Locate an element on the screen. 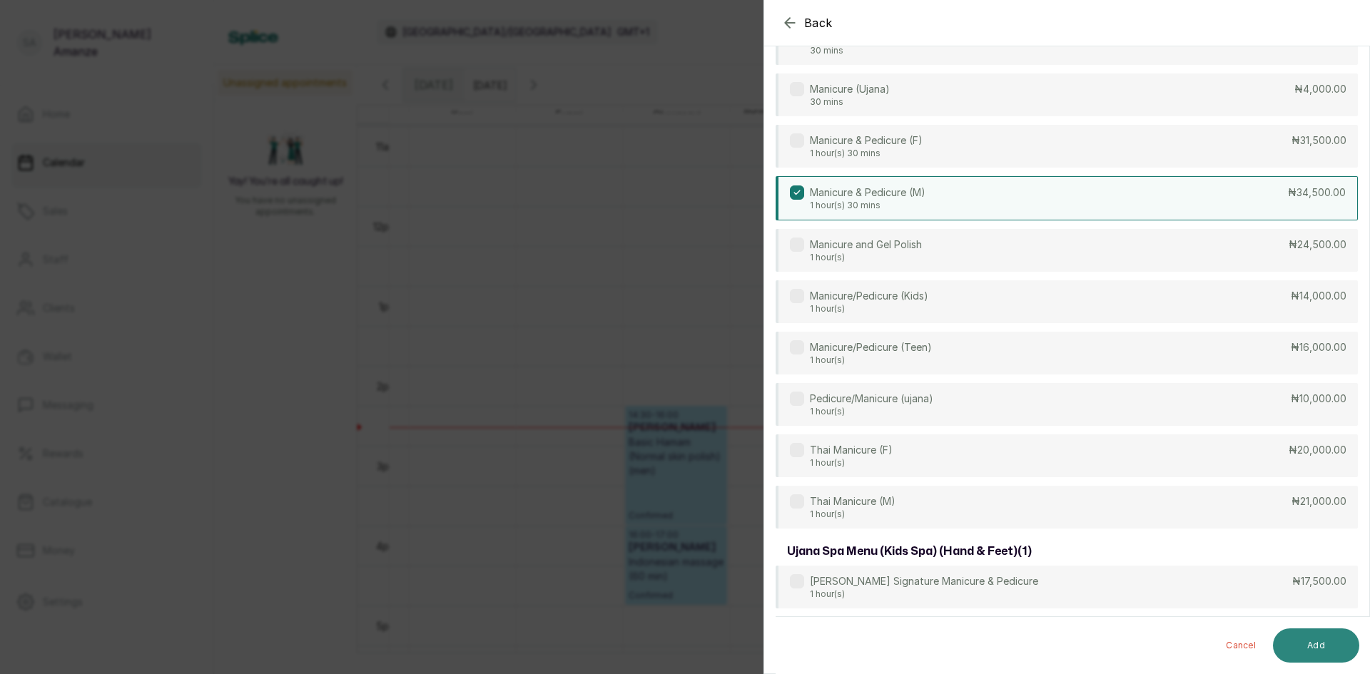 The height and width of the screenshot is (674, 1370). h3: ujana spa menu (kids spa) (hand & feet) ( 1 ) is located at coordinates (909, 552).